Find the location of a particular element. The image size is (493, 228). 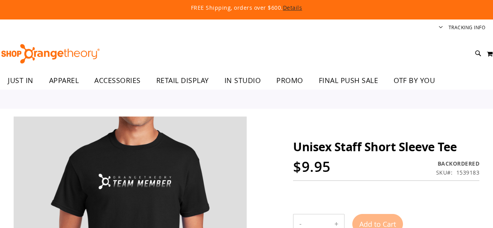

strong: SKU is located at coordinates (444, 172).